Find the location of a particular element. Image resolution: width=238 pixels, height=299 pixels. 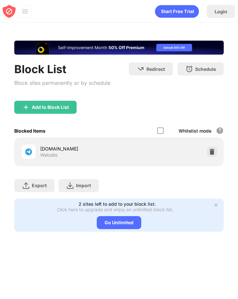

div: Website is located at coordinates (49, 155).